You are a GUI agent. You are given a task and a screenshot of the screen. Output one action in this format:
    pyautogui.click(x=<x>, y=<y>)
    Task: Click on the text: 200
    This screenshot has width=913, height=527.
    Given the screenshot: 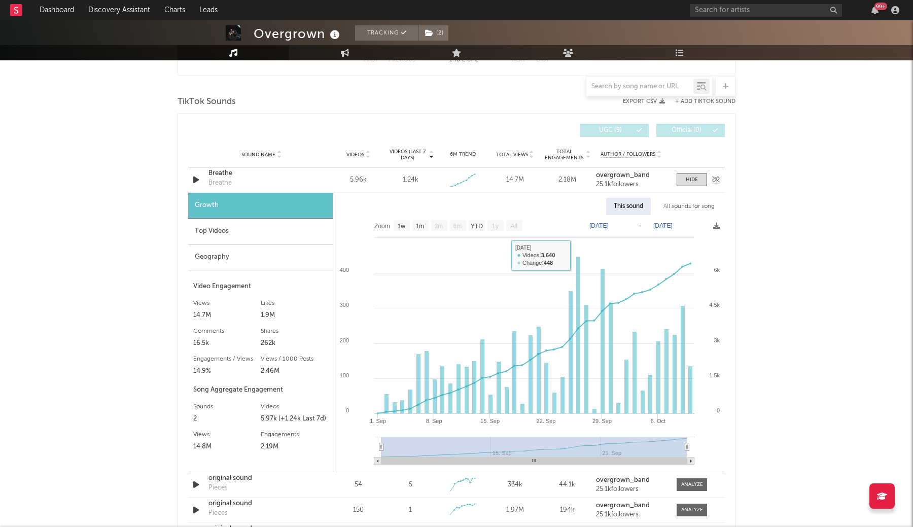 What is the action you would take?
    pyautogui.click(x=344, y=340)
    